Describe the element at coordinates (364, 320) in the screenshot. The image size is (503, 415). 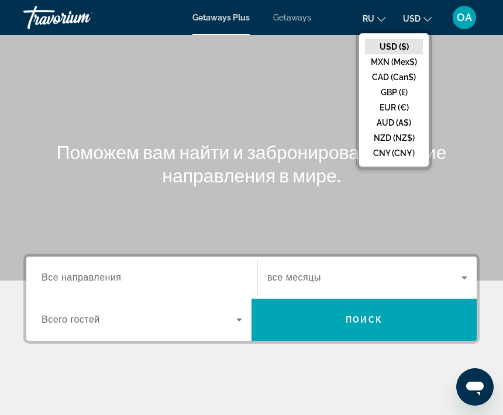
I see `span: Поиск` at that location.